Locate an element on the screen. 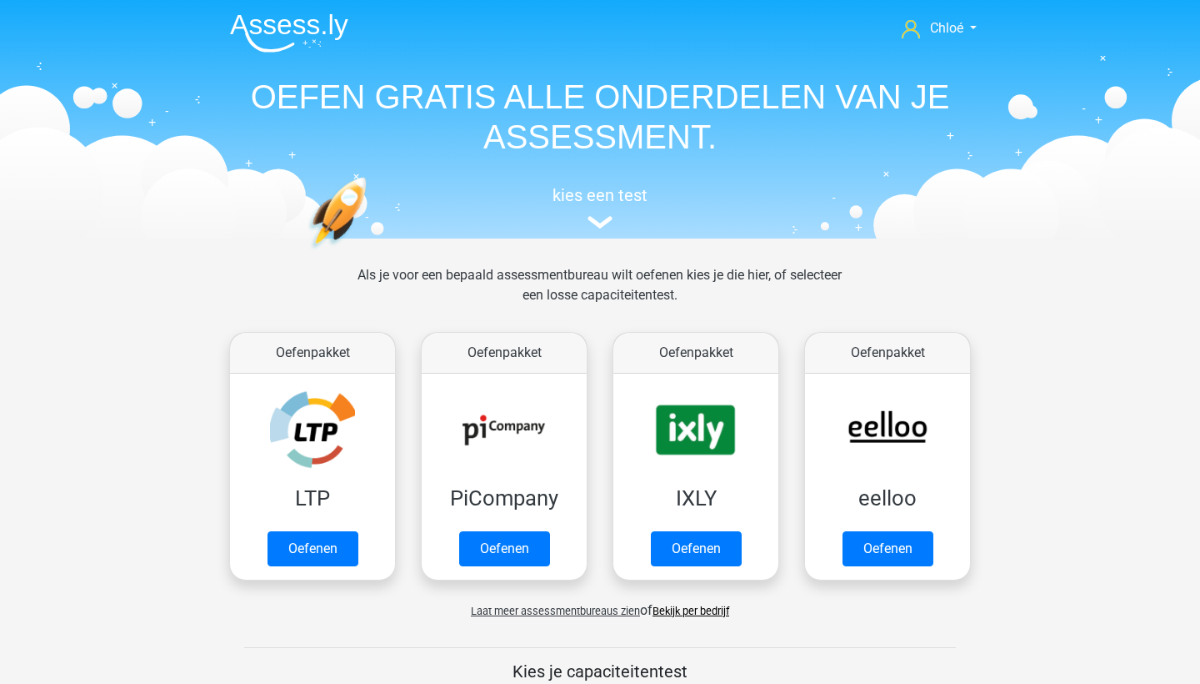 This screenshot has height=684, width=1200. h5: Kies je capaciteitentest is located at coordinates (600, 671).